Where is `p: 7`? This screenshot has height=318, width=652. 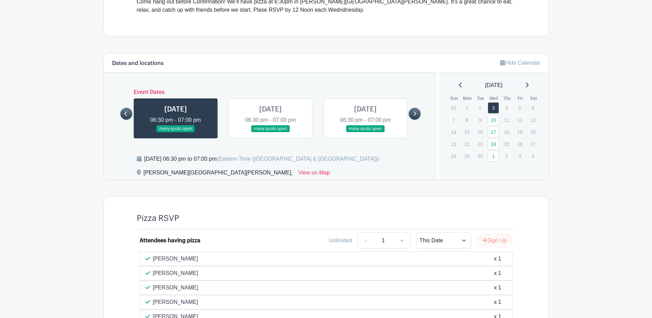 p: 7 is located at coordinates (454, 120).